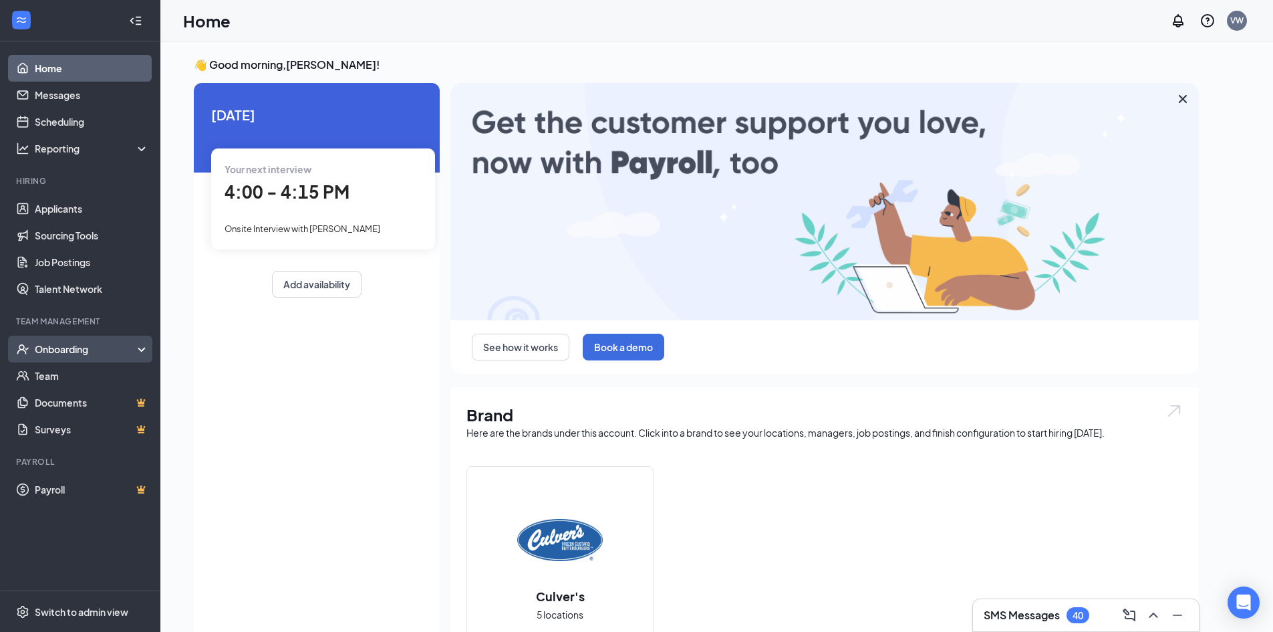  Describe the element at coordinates (92, 122) in the screenshot. I see `a: Scheduling` at that location.